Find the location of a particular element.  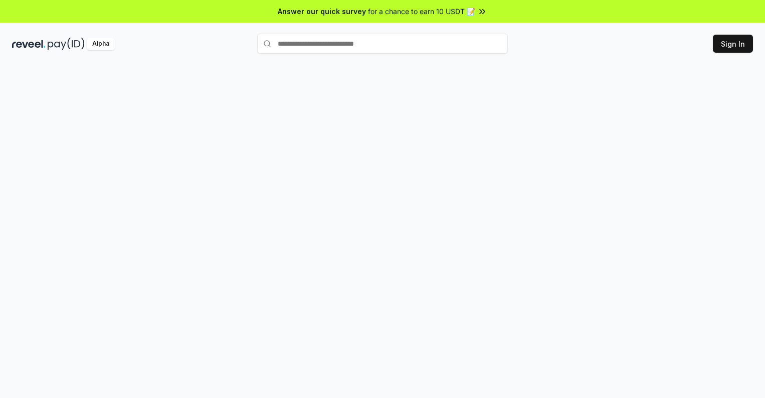

span: Answer our quick survey is located at coordinates (322, 11).